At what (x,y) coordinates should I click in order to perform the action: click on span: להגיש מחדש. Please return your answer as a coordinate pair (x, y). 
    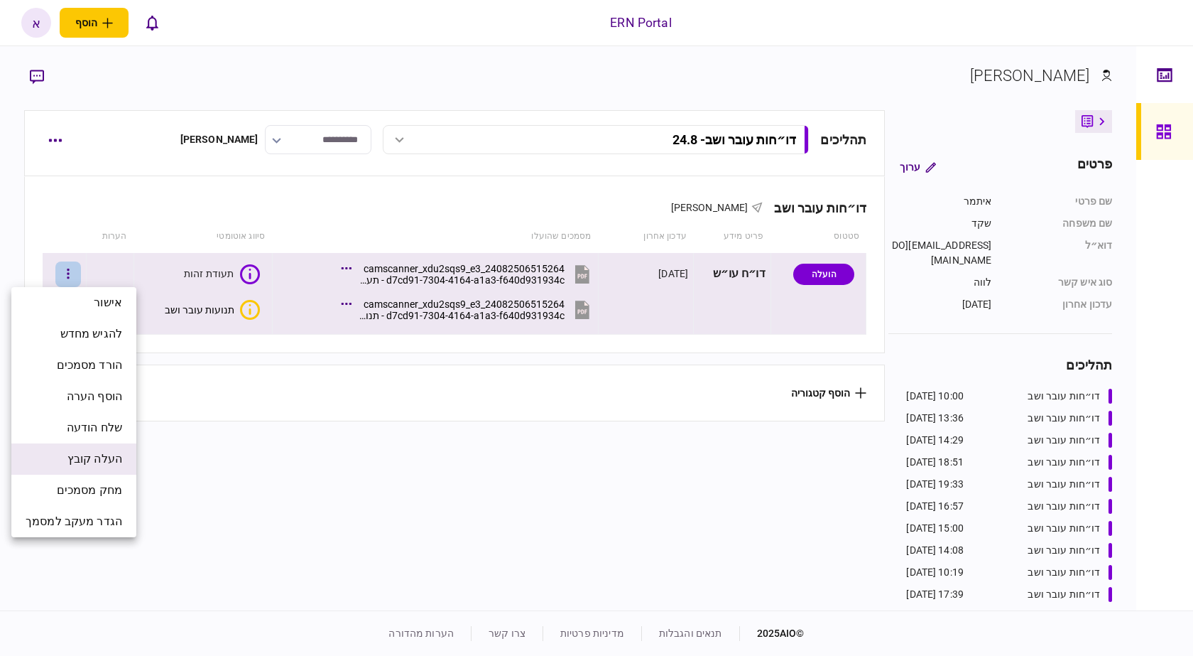
    Looking at the image, I should click on (91, 334).